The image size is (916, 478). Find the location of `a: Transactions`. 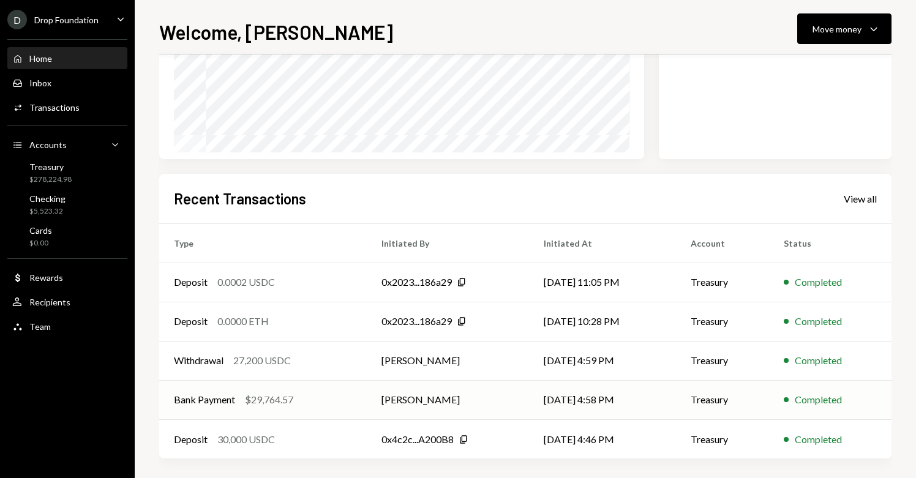

a: Transactions is located at coordinates (67, 107).